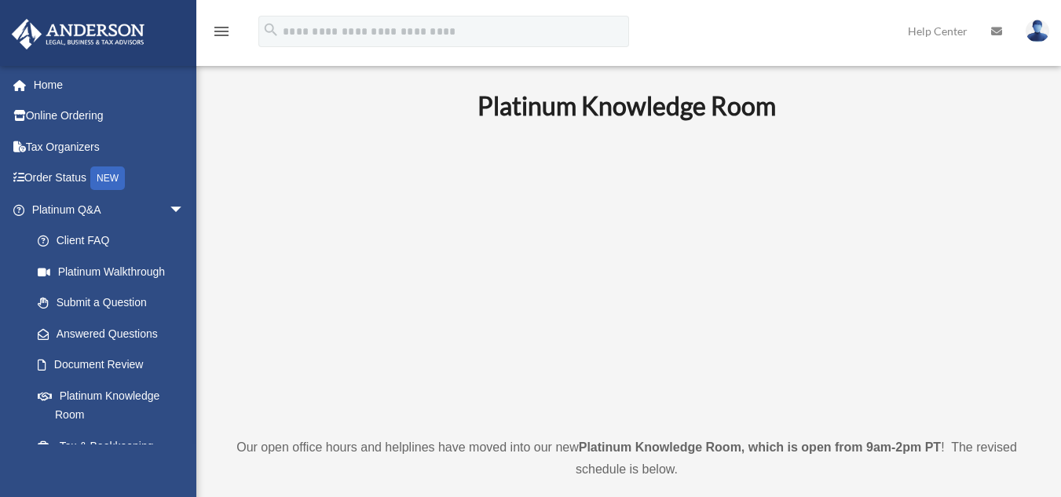 This screenshot has height=497, width=1061. What do you see at coordinates (109, 178) in the screenshot?
I see `a: Order StatusNEW` at bounding box center [109, 178].